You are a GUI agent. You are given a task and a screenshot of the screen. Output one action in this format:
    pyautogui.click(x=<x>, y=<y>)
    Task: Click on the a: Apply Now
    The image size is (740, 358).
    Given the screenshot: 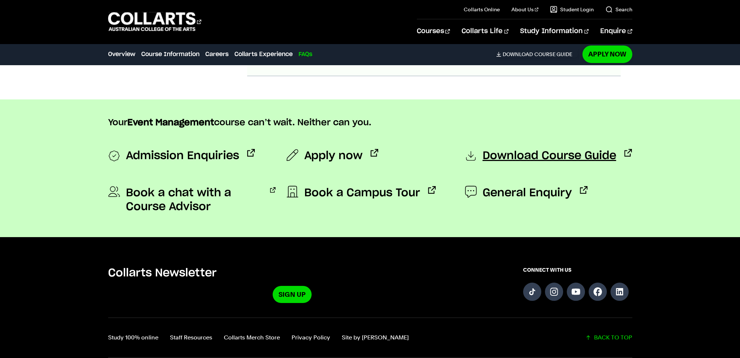 What is the action you would take?
    pyautogui.click(x=607, y=54)
    